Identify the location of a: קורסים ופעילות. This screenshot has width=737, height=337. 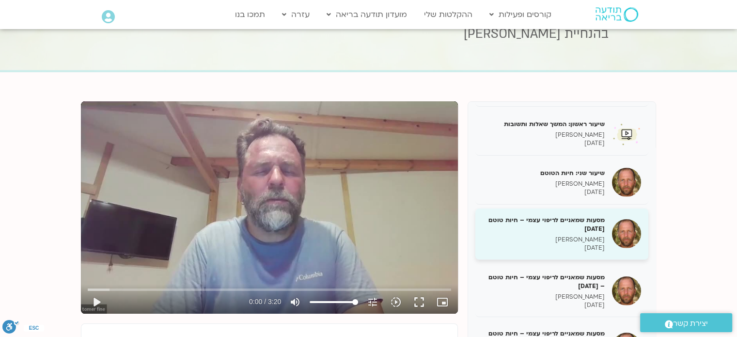
(520, 15).